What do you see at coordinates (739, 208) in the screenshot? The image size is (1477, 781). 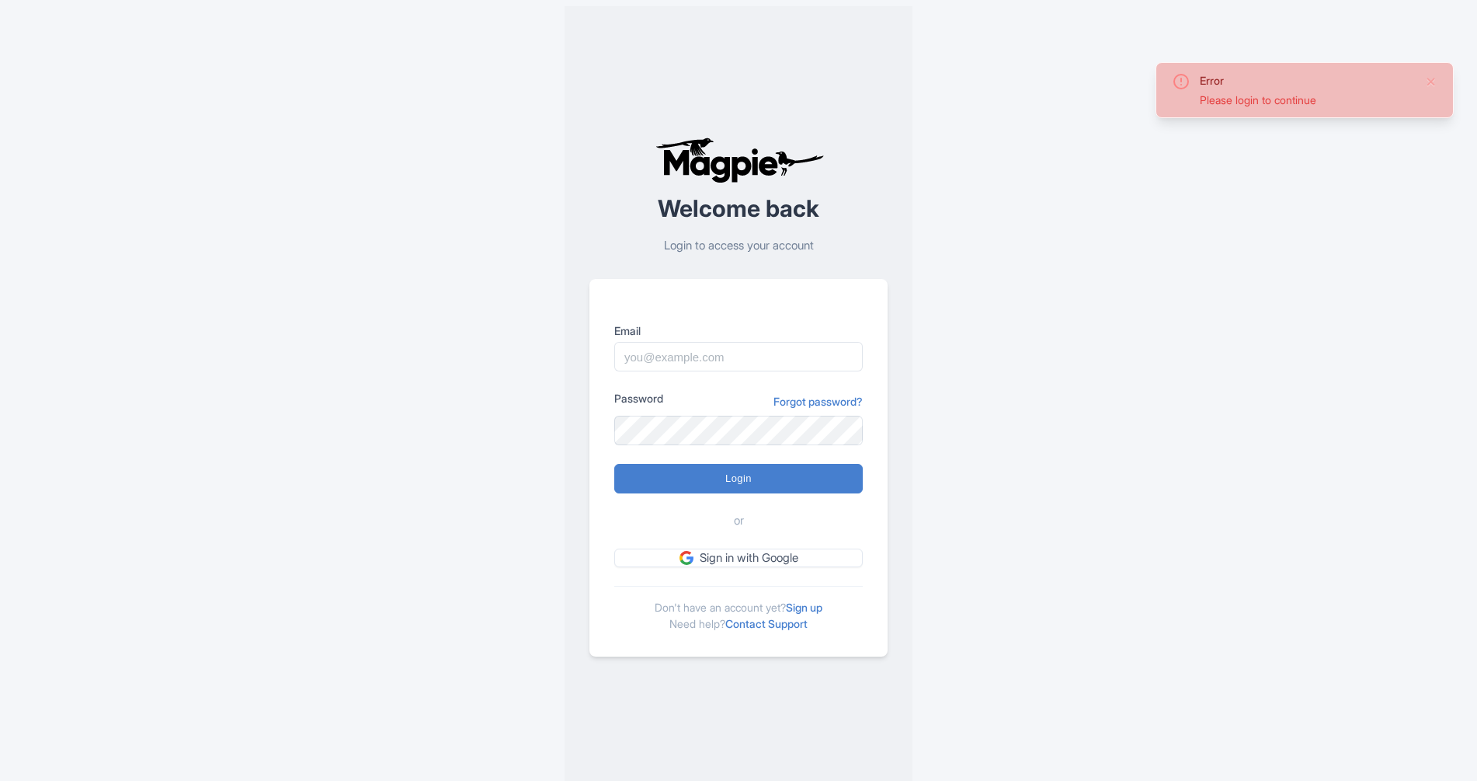 I see `h2: Welcome back` at bounding box center [739, 208].